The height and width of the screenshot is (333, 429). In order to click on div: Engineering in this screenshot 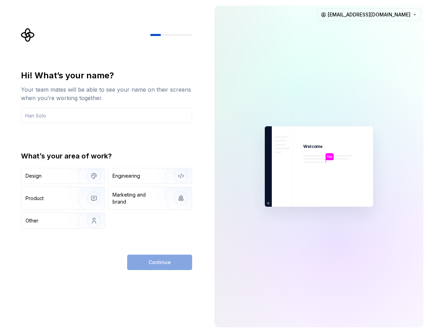, I will do `click(126, 176)`.